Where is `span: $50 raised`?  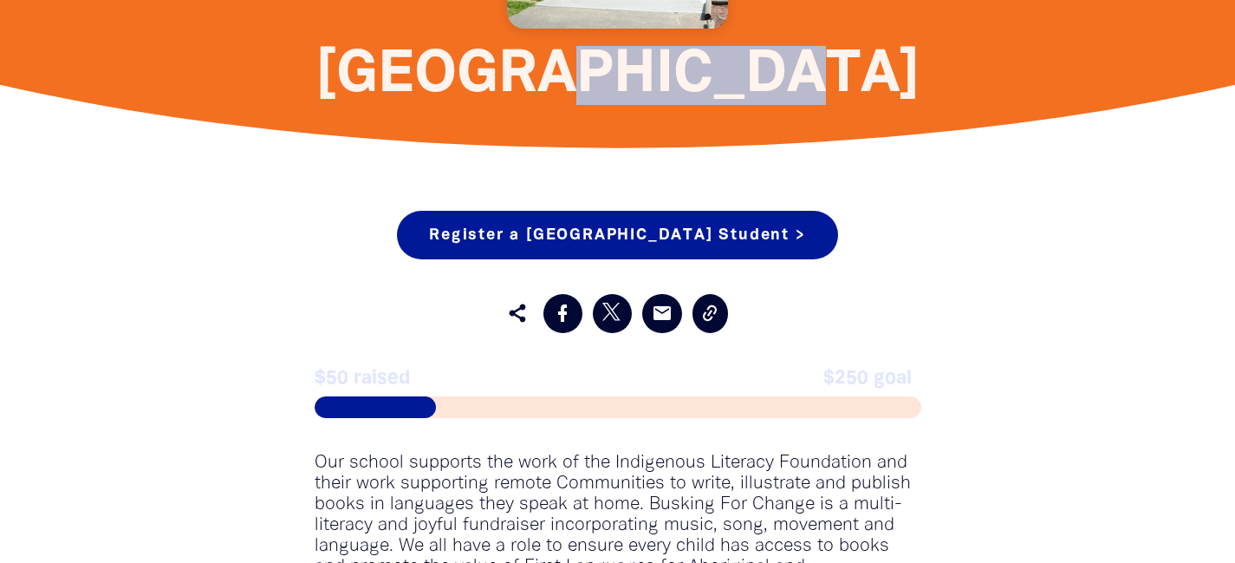 span: $50 raised is located at coordinates (466, 378).